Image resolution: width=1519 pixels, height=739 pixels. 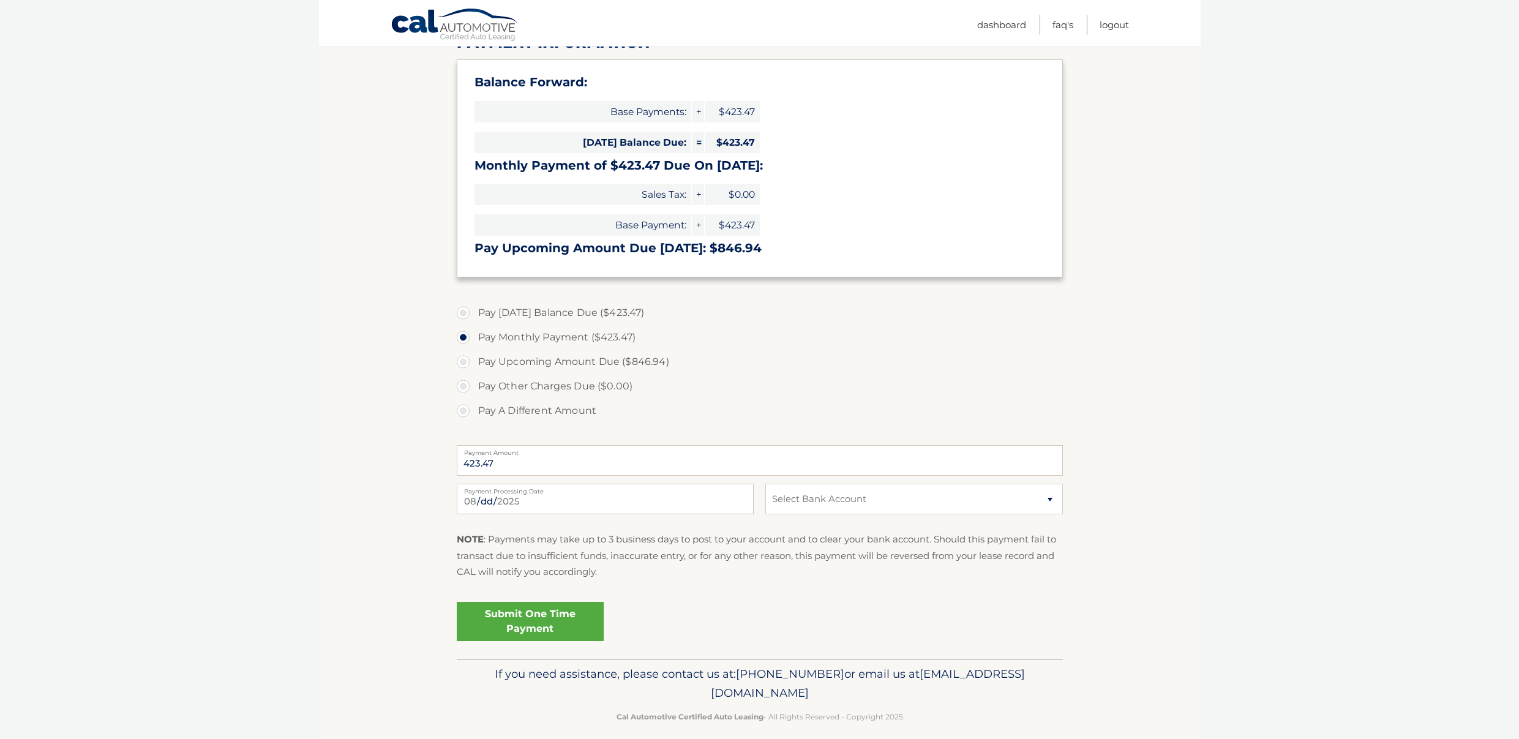 I want to click on p: If you need assistance, please contact us at: or email us at, so click(x=760, y=684).